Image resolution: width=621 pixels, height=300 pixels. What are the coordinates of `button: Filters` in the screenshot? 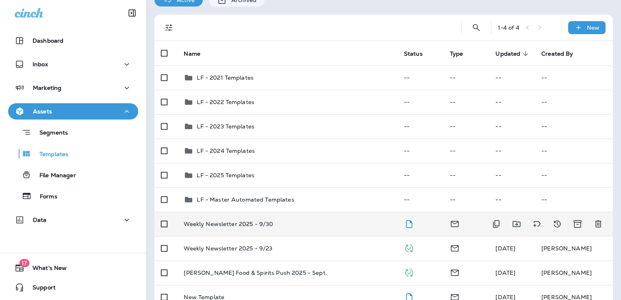 It's located at (169, 28).